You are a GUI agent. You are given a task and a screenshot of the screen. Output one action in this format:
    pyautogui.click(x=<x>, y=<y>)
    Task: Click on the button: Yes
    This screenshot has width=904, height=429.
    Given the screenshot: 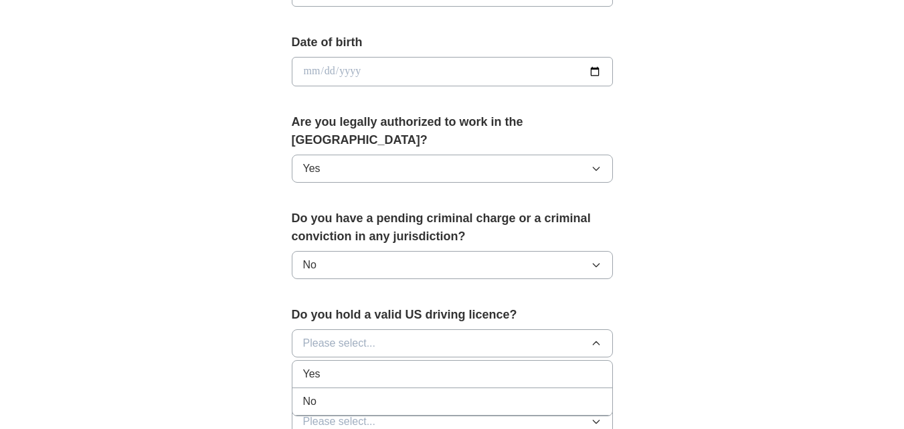 What is the action you would take?
    pyautogui.click(x=452, y=169)
    